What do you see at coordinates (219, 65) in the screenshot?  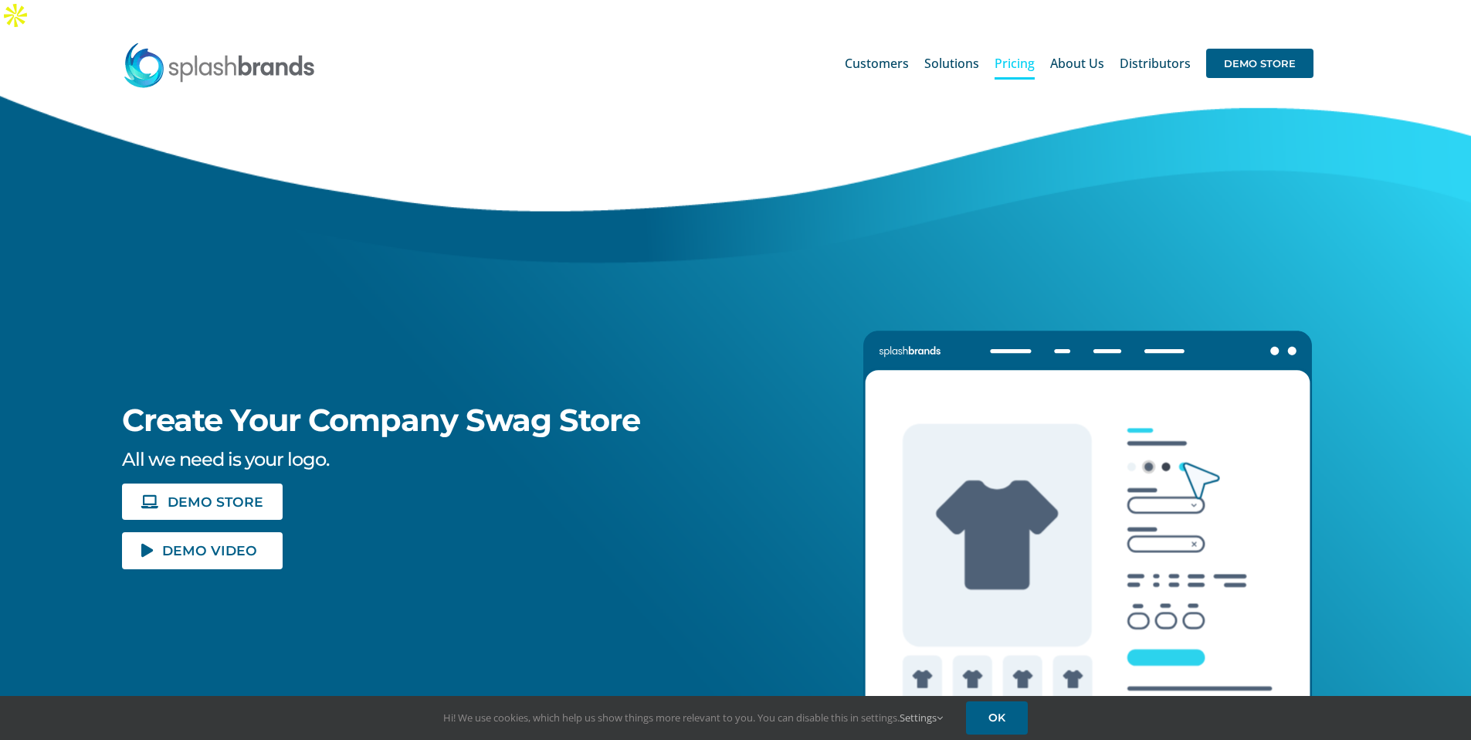 I see `img: SplashBrands.com Logo` at bounding box center [219, 65].